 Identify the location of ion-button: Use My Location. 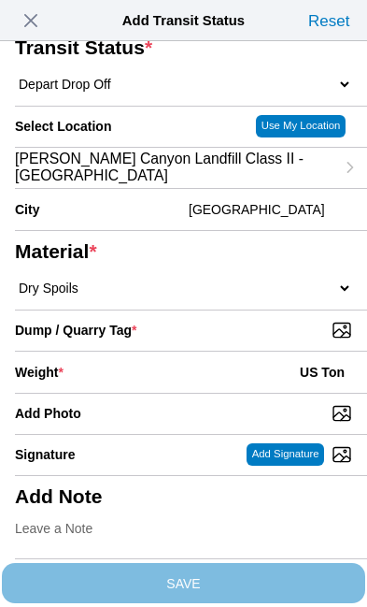
(301, 126).